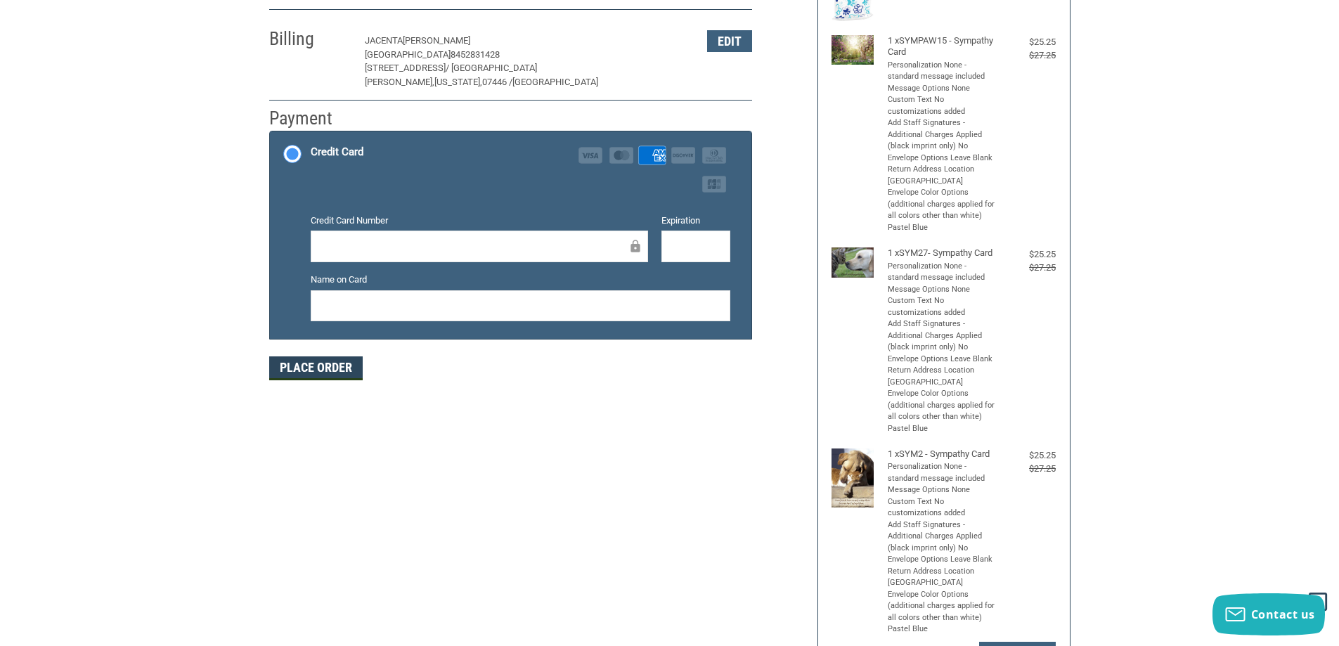 The image size is (1339, 646). I want to click on button: Place Order, so click(316, 368).